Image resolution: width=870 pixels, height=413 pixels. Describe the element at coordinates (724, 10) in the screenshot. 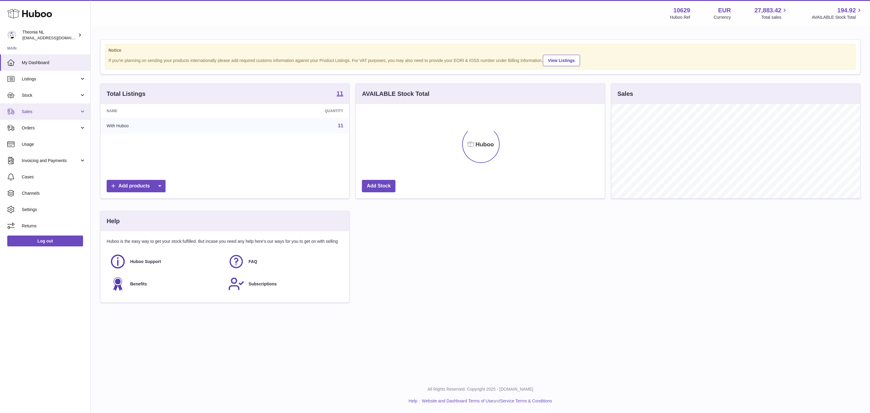

I see `strong: EUR` at that location.